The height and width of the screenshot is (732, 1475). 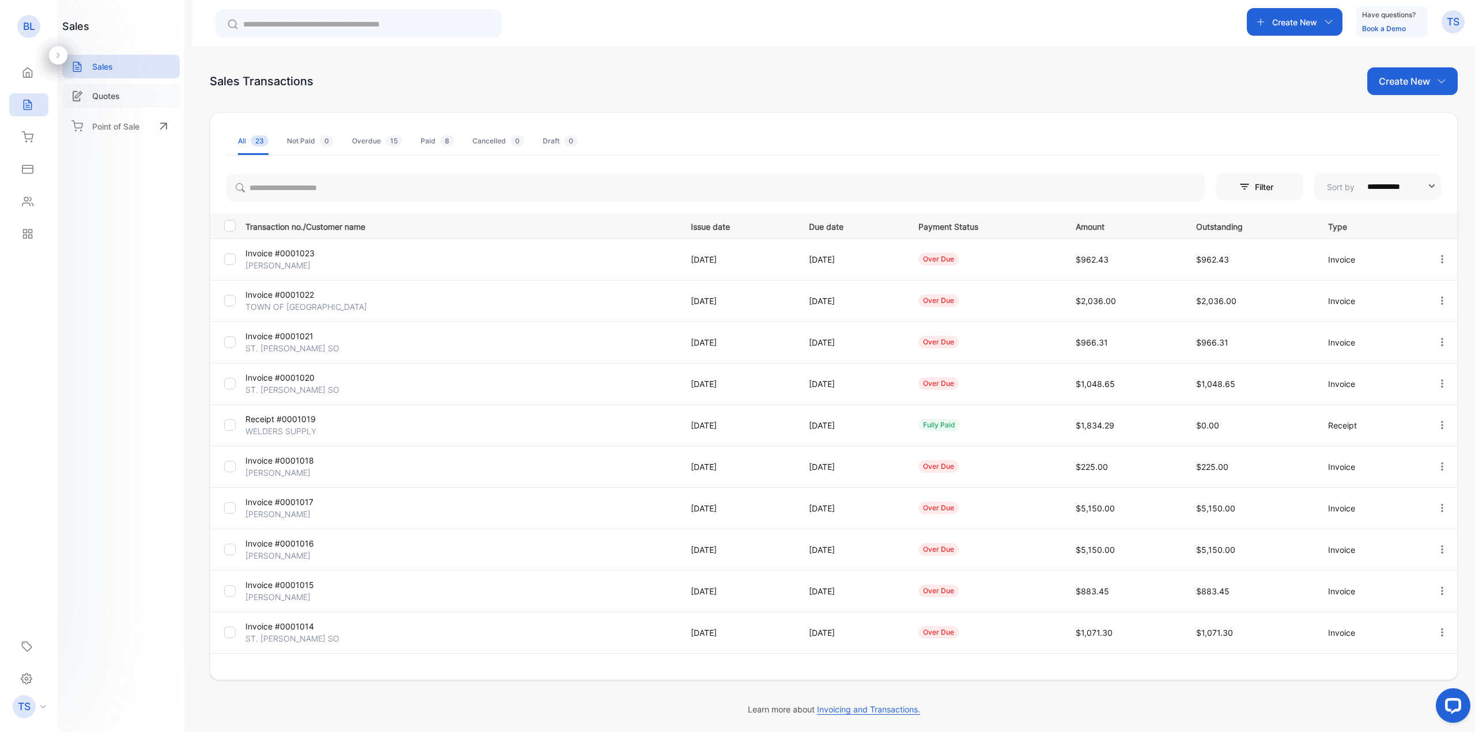 I want to click on p: Outstanding, so click(x=1250, y=225).